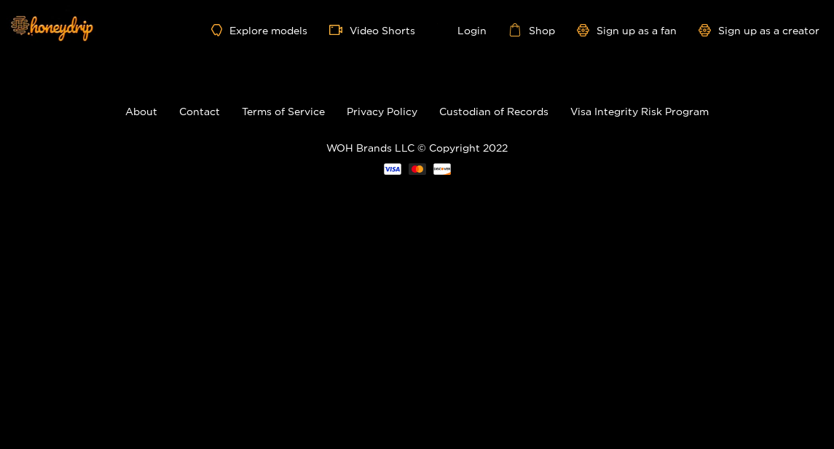 The width and height of the screenshot is (834, 449). Describe the element at coordinates (639, 111) in the screenshot. I see `a: Visa Integrity Risk Program` at that location.